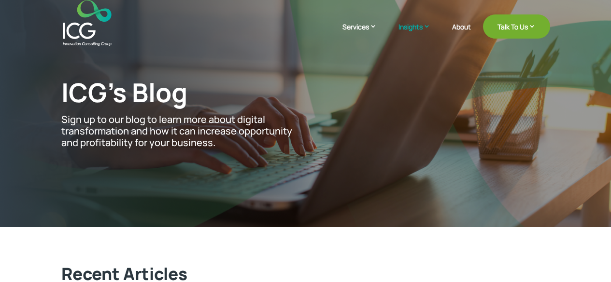 Image resolution: width=611 pixels, height=282 pixels. I want to click on h1: ICG’s Blog, so click(177, 95).